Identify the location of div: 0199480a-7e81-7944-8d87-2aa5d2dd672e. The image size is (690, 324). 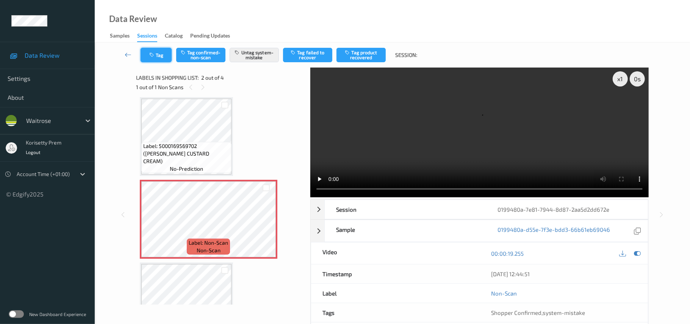
(567, 209).